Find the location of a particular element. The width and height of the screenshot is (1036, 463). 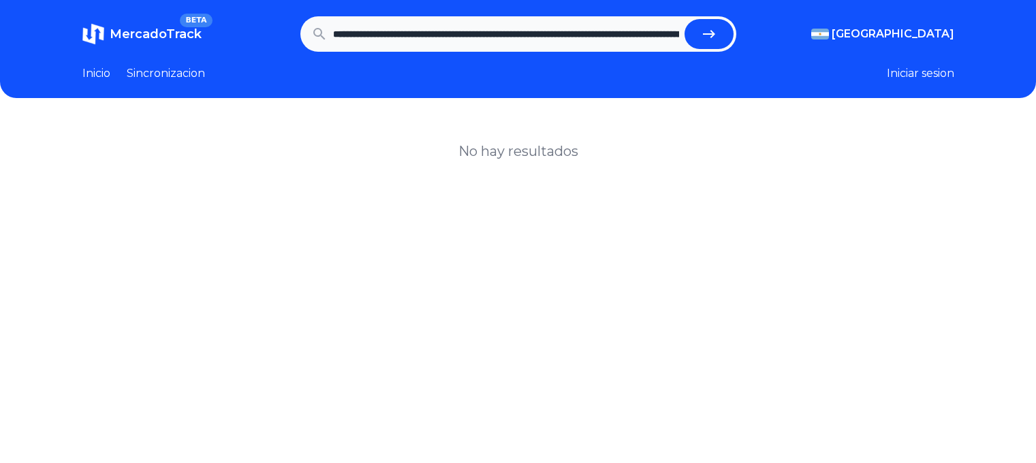

button: Iniciar sesion is located at coordinates (920, 74).